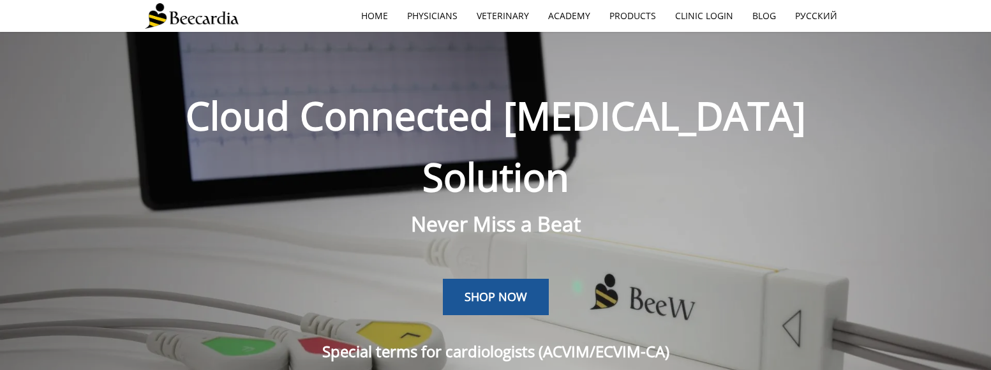 The image size is (991, 370). Describe the element at coordinates (191, 16) in the screenshot. I see `a: Beecardia` at that location.